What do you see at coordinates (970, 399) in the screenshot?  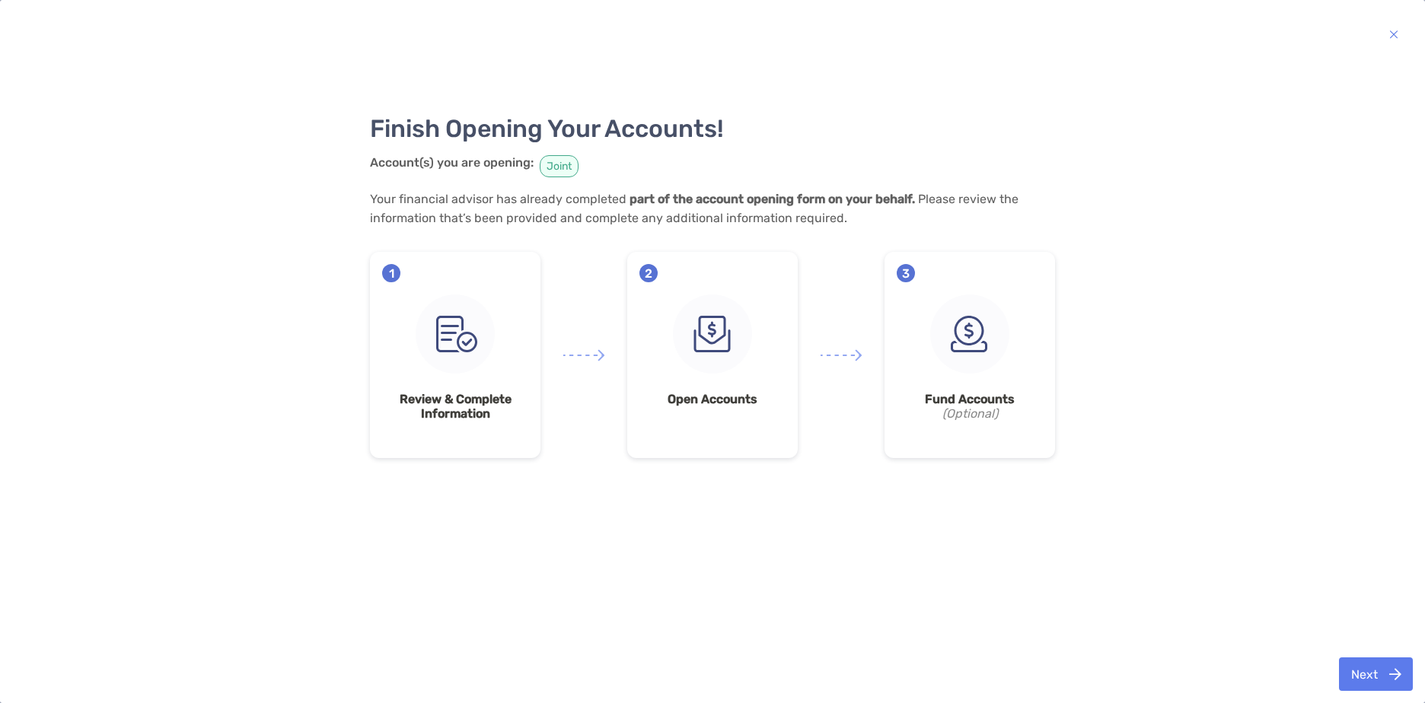 I see `strong: Fund Accounts` at bounding box center [970, 399].